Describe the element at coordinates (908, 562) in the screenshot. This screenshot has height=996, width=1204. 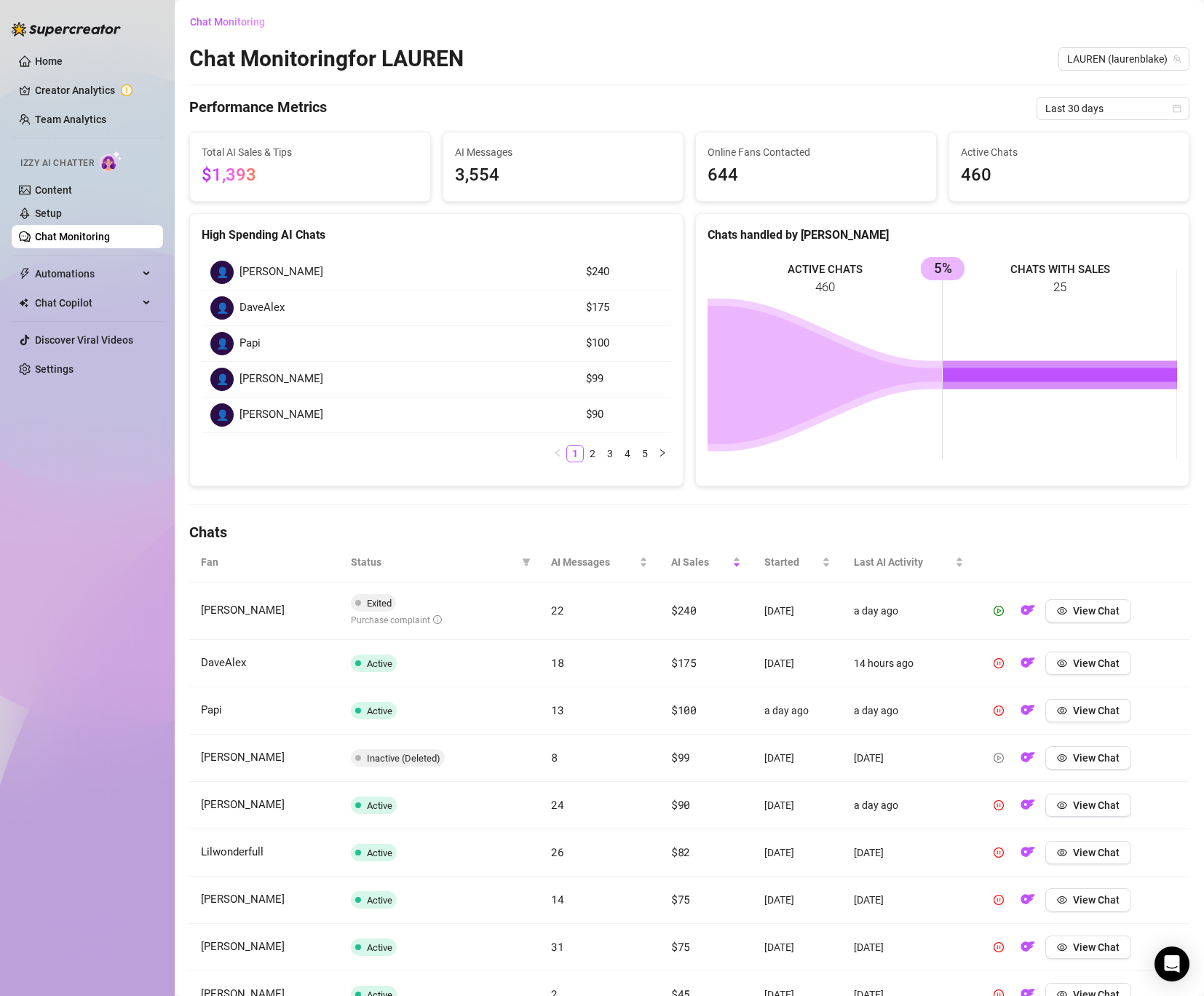
I see `th: Last AI Activity` at that location.